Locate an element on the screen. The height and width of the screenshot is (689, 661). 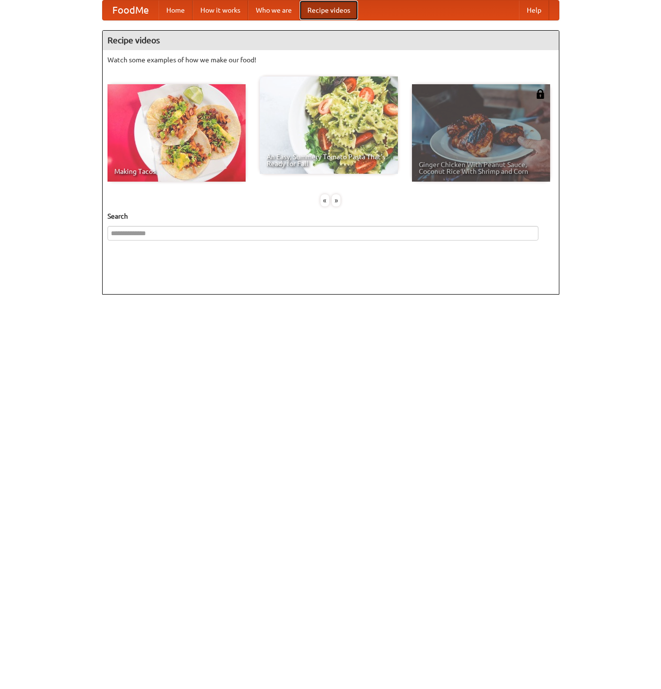
img: 483408.png is located at coordinates (541, 94).